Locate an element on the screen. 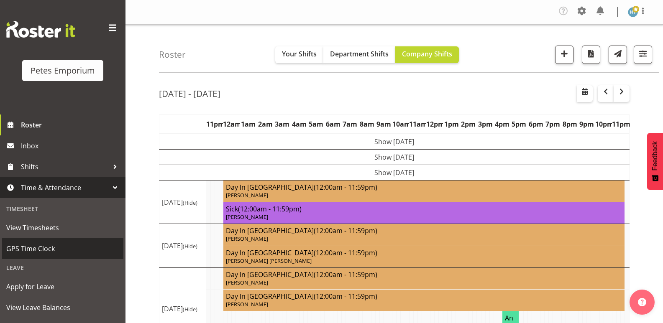 The width and height of the screenshot is (663, 323). button: Feedback - Show survey is located at coordinates (655, 161).